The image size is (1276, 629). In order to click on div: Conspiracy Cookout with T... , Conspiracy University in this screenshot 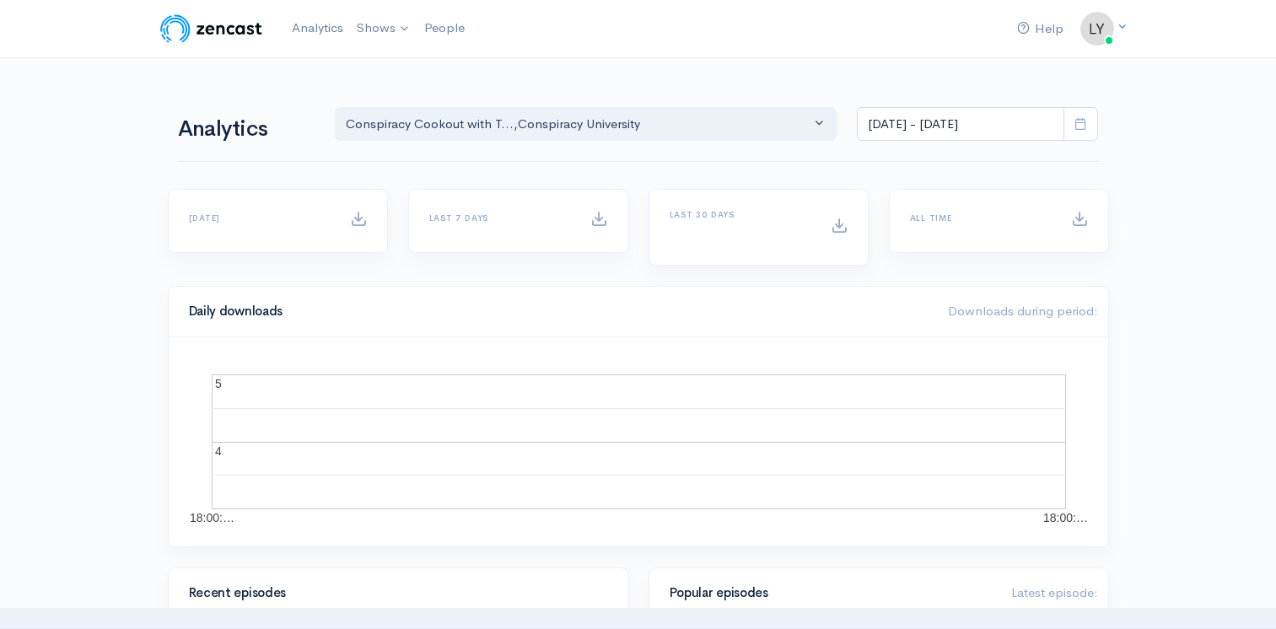, I will do `click(579, 124)`.